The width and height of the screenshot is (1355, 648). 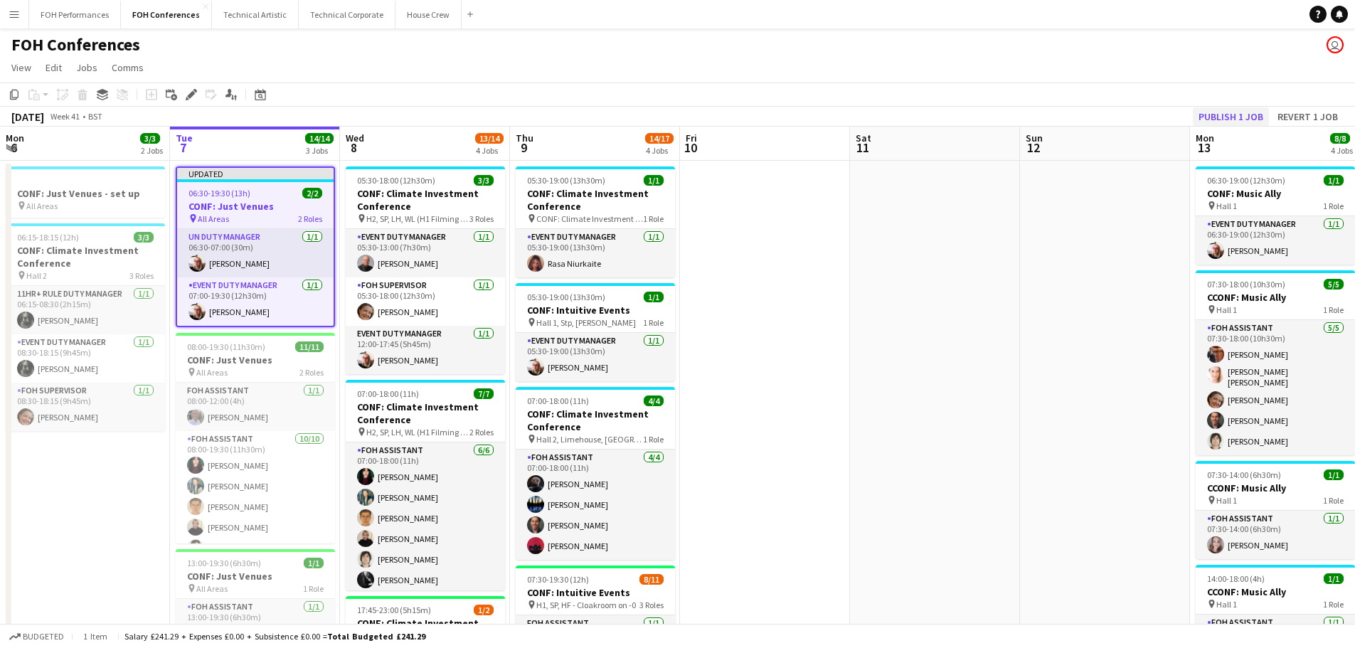 What do you see at coordinates (85, 327) in the screenshot?
I see `app-job-card: 06:15-18:15 (12h)3/3CONF: Climate Investment Conference Hall 23 Roles11hr+ Rule Duty Manager1/106...` at bounding box center [85, 327].